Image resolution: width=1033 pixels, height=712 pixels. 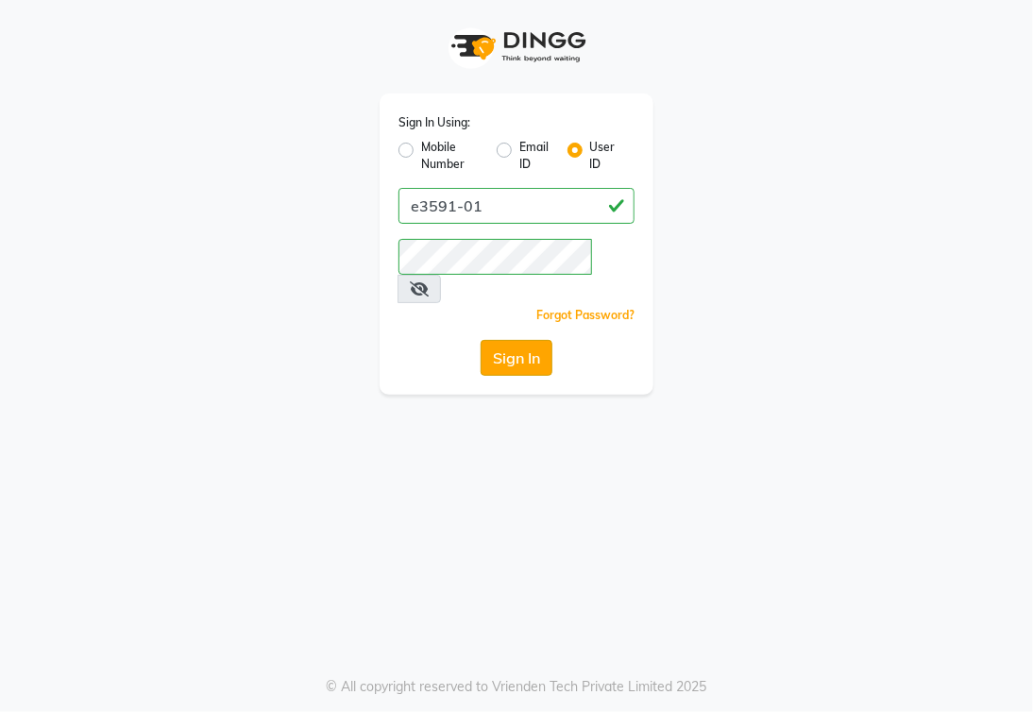 I want to click on label: Sign In Using:, so click(x=434, y=123).